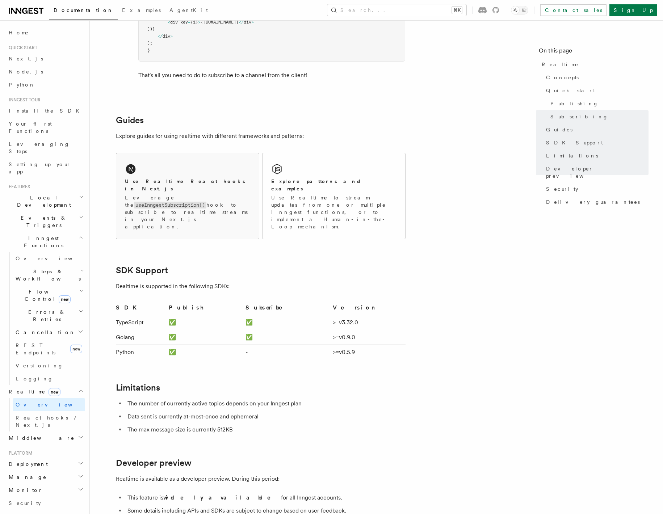 The width and height of the screenshot is (663, 514). Describe the element at coordinates (27, 464) in the screenshot. I see `span: Deployment` at that location.